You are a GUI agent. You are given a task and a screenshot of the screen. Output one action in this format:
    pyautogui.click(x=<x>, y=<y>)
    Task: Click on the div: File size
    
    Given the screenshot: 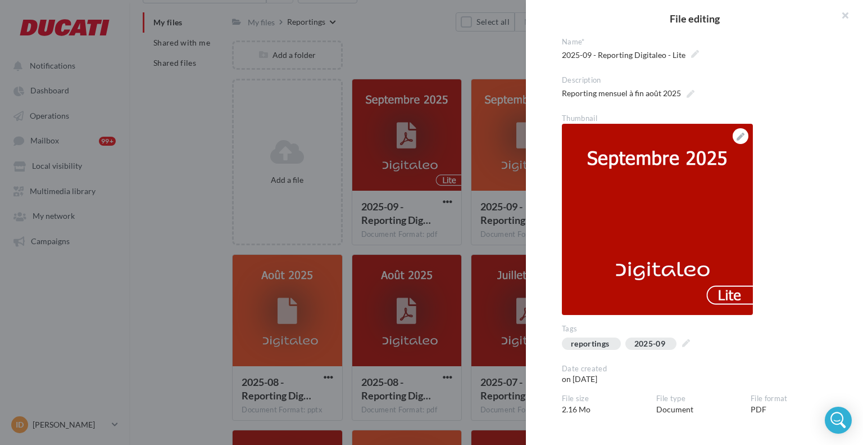 What is the action you would take?
    pyautogui.click(x=605, y=398)
    